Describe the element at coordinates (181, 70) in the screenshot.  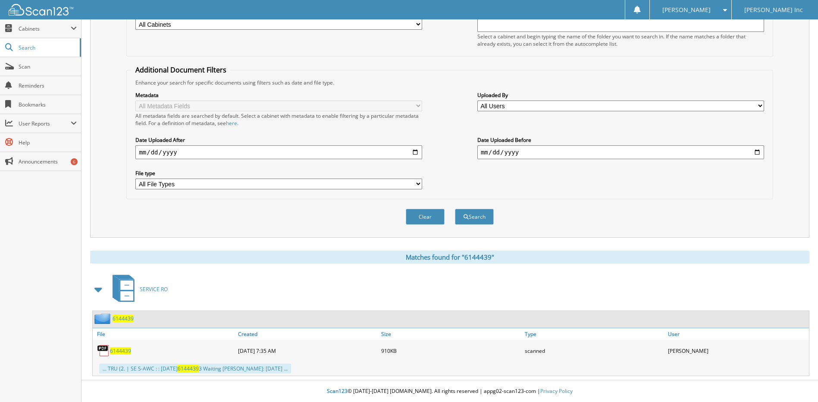
I see `legend: Additional Document Filters` at that location.